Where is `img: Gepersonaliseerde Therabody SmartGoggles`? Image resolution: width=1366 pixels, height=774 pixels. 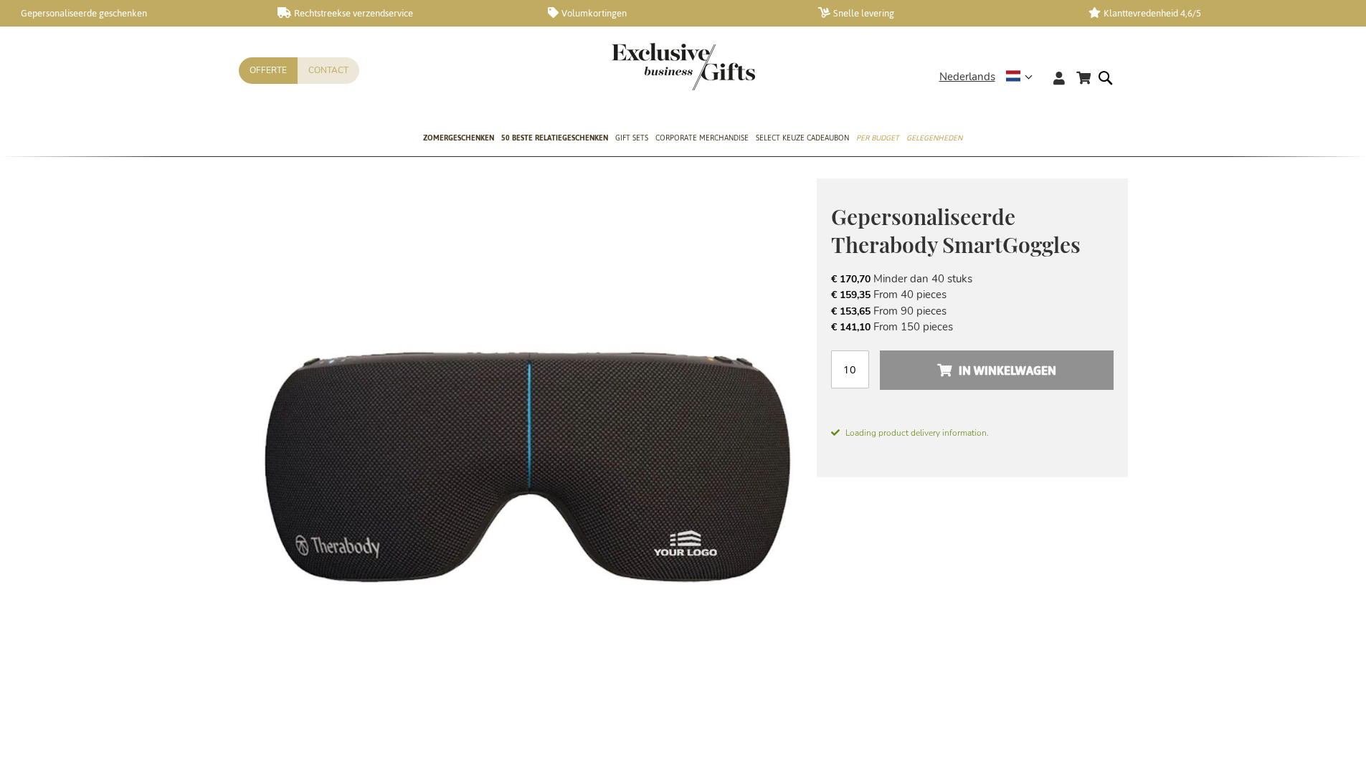
img: Gepersonaliseerde Therabody SmartGoggles is located at coordinates (528, 468).